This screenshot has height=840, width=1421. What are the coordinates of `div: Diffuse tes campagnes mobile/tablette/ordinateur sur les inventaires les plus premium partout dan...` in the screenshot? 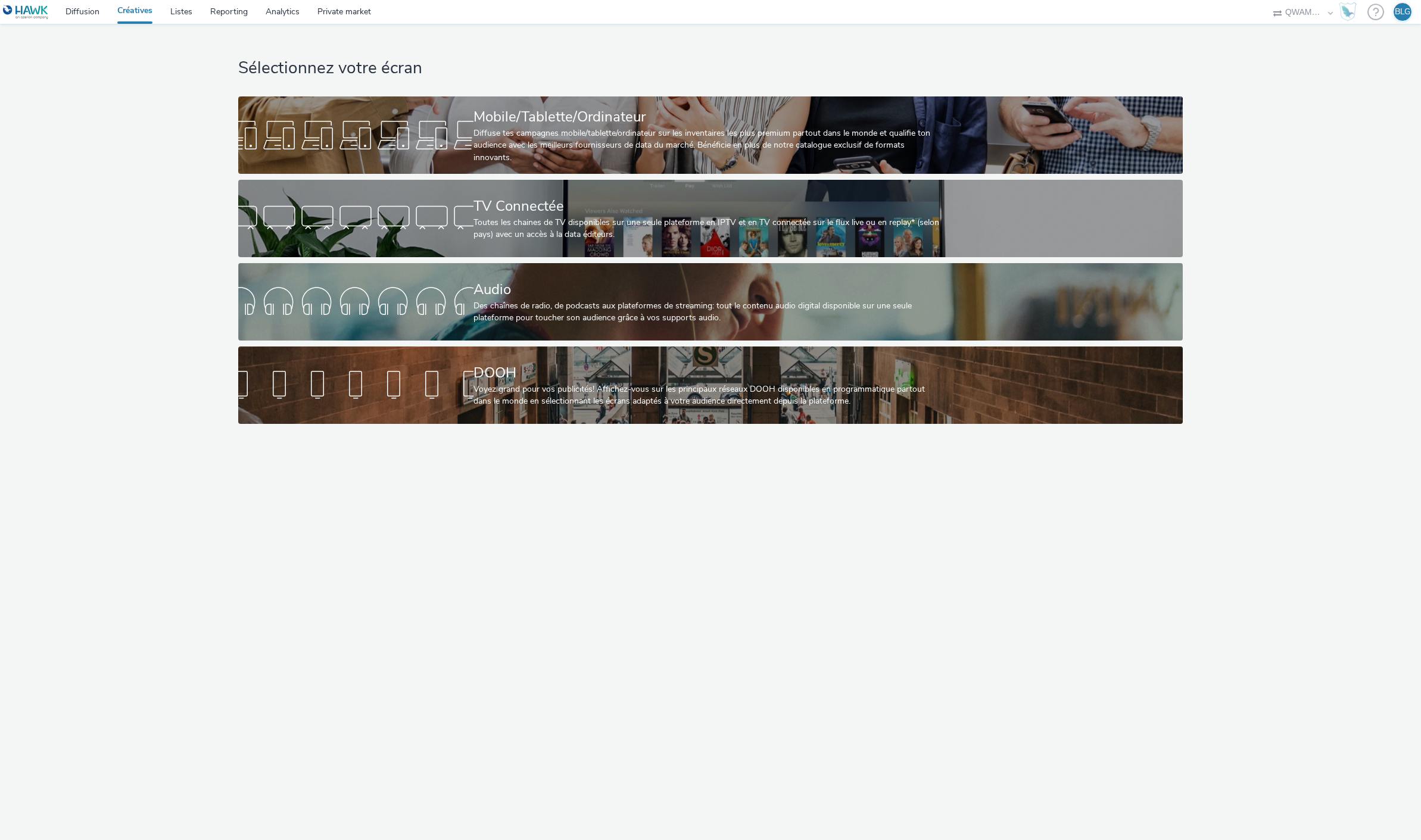 It's located at (708, 145).